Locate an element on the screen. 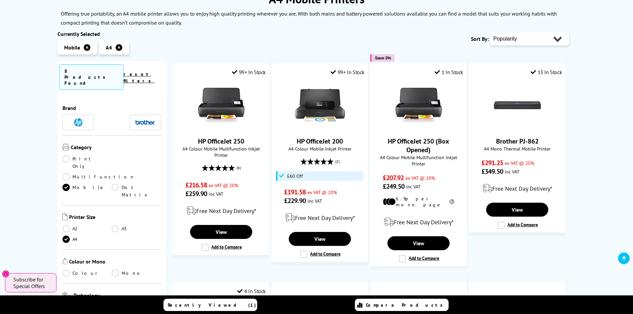  p: Offering true portability, an A4 mobile printer allows you to enjoy high quality printing whereve... is located at coordinates (309, 18).